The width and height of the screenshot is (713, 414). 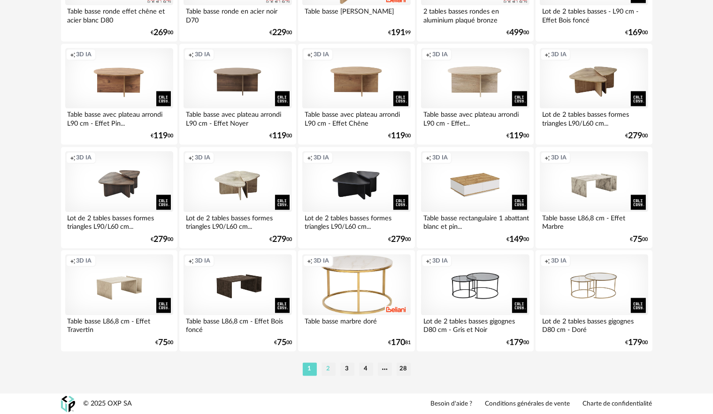 I want to click on a: Creation icon 3D IA Table basse L86,8 cm - Effet Bois foncé €7500, so click(x=238, y=301).